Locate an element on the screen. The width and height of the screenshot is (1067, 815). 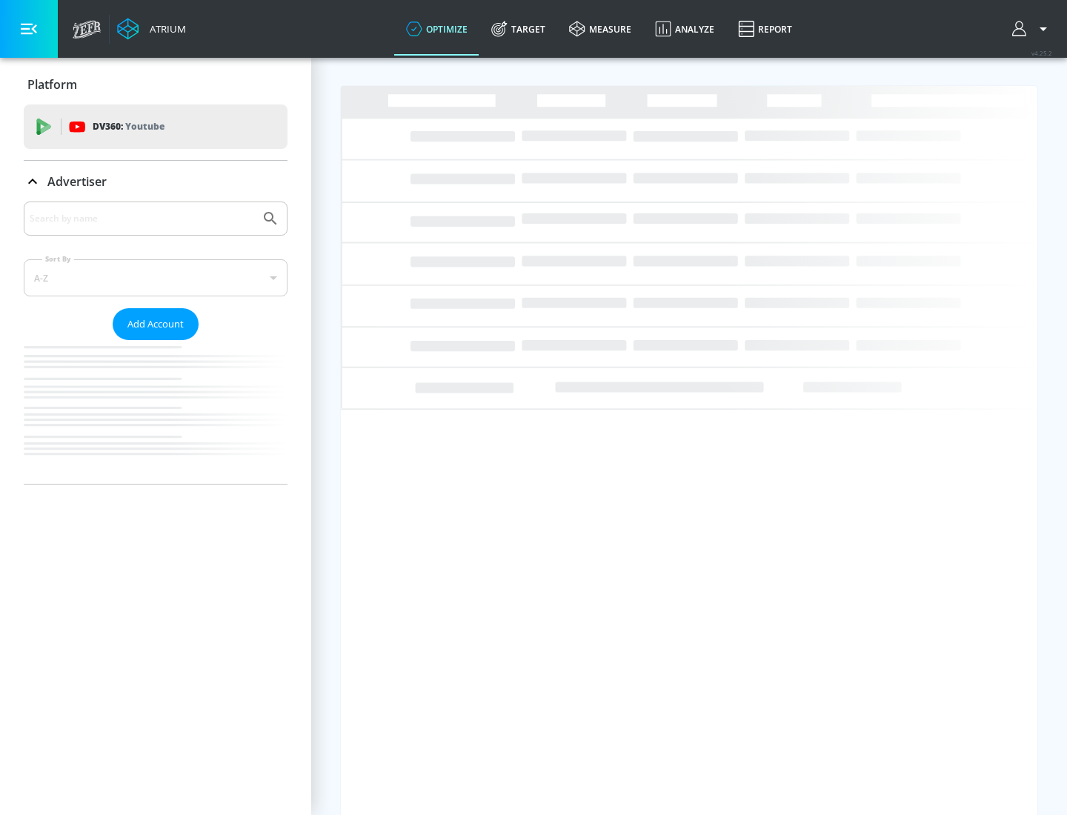
span: v 4.25.2 is located at coordinates (1042, 53).